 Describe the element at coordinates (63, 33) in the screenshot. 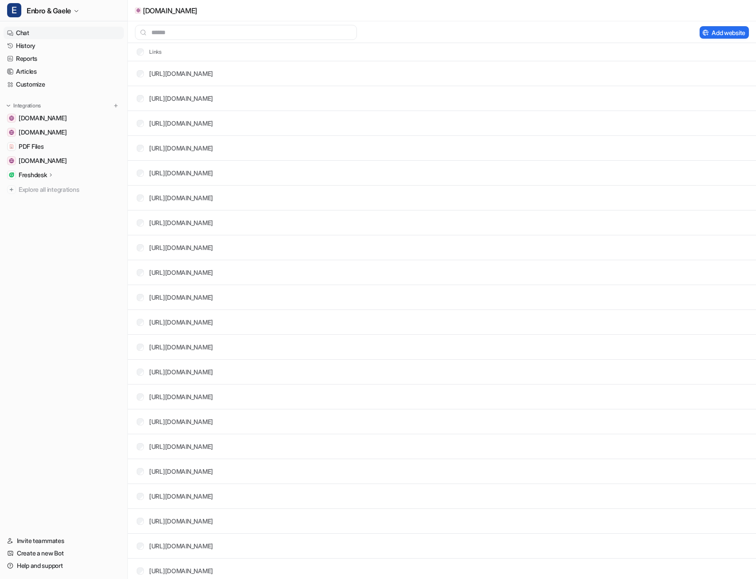

I see `a: Chat` at that location.